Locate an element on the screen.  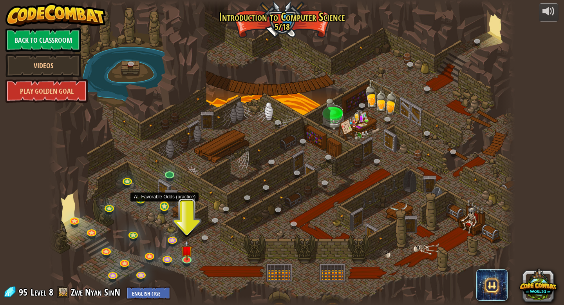
a: Zwe Nyan SinN is located at coordinates (97, 292).